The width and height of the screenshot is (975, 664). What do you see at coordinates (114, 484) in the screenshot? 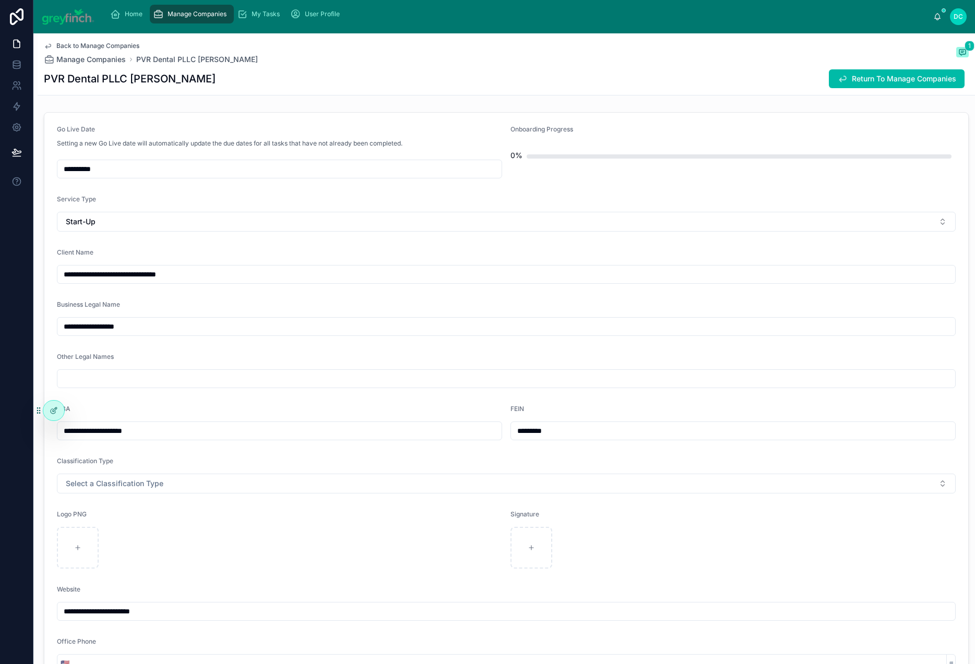
I see `span: Select a Classification Type` at bounding box center [114, 484].